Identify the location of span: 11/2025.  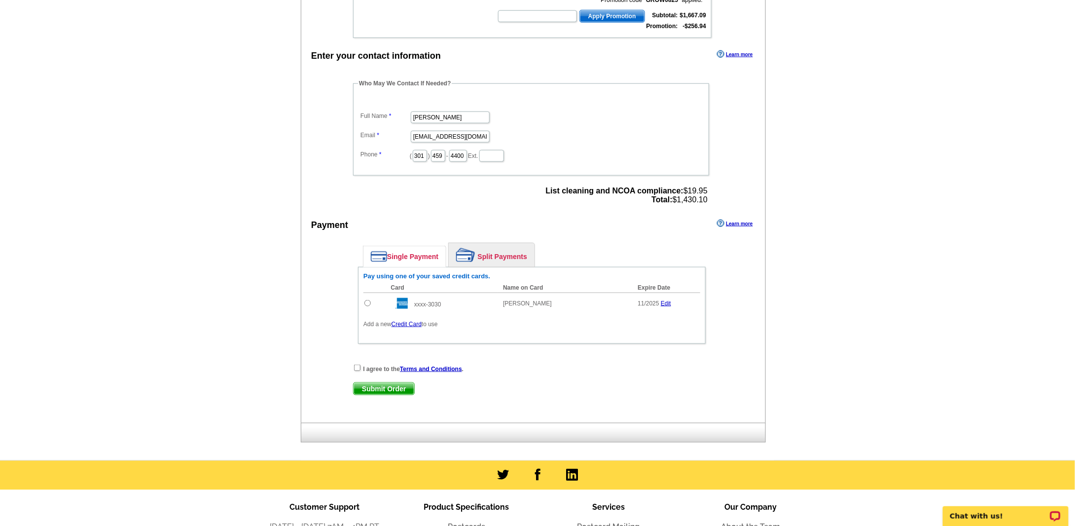
(648, 303).